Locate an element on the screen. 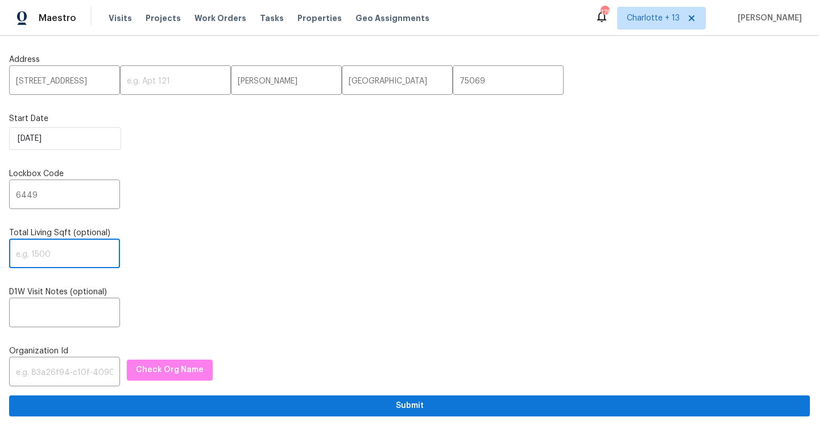 The width and height of the screenshot is (819, 442). input: e.g. 123 Main St is located at coordinates (64, 81).